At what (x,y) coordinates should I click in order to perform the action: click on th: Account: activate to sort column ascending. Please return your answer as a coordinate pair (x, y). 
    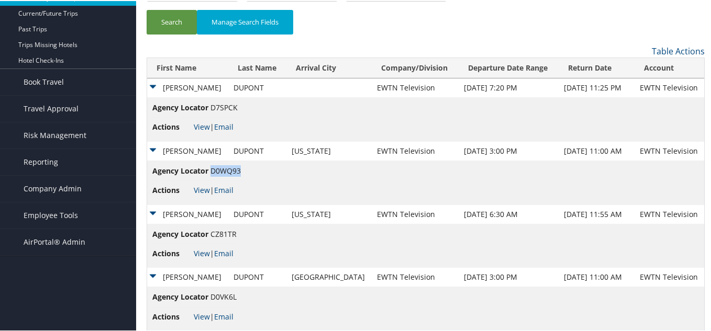
    Looking at the image, I should click on (669, 67).